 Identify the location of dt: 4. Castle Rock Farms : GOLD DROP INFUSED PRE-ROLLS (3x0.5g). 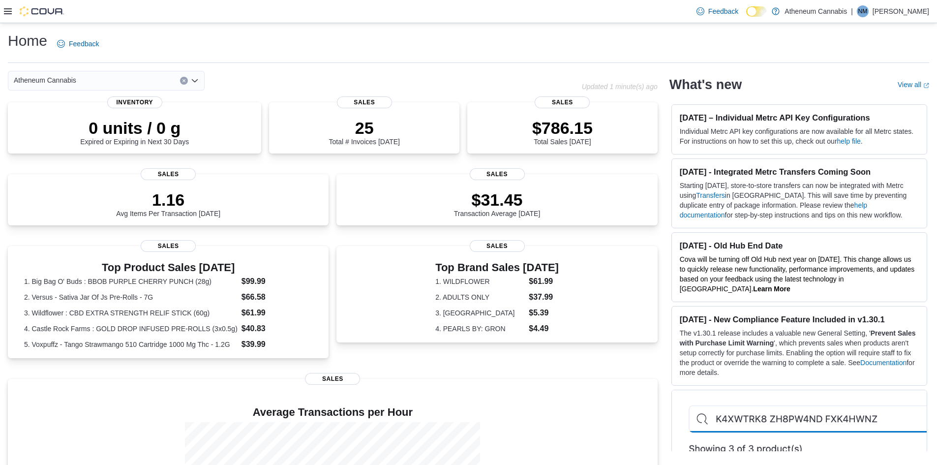
(131, 328).